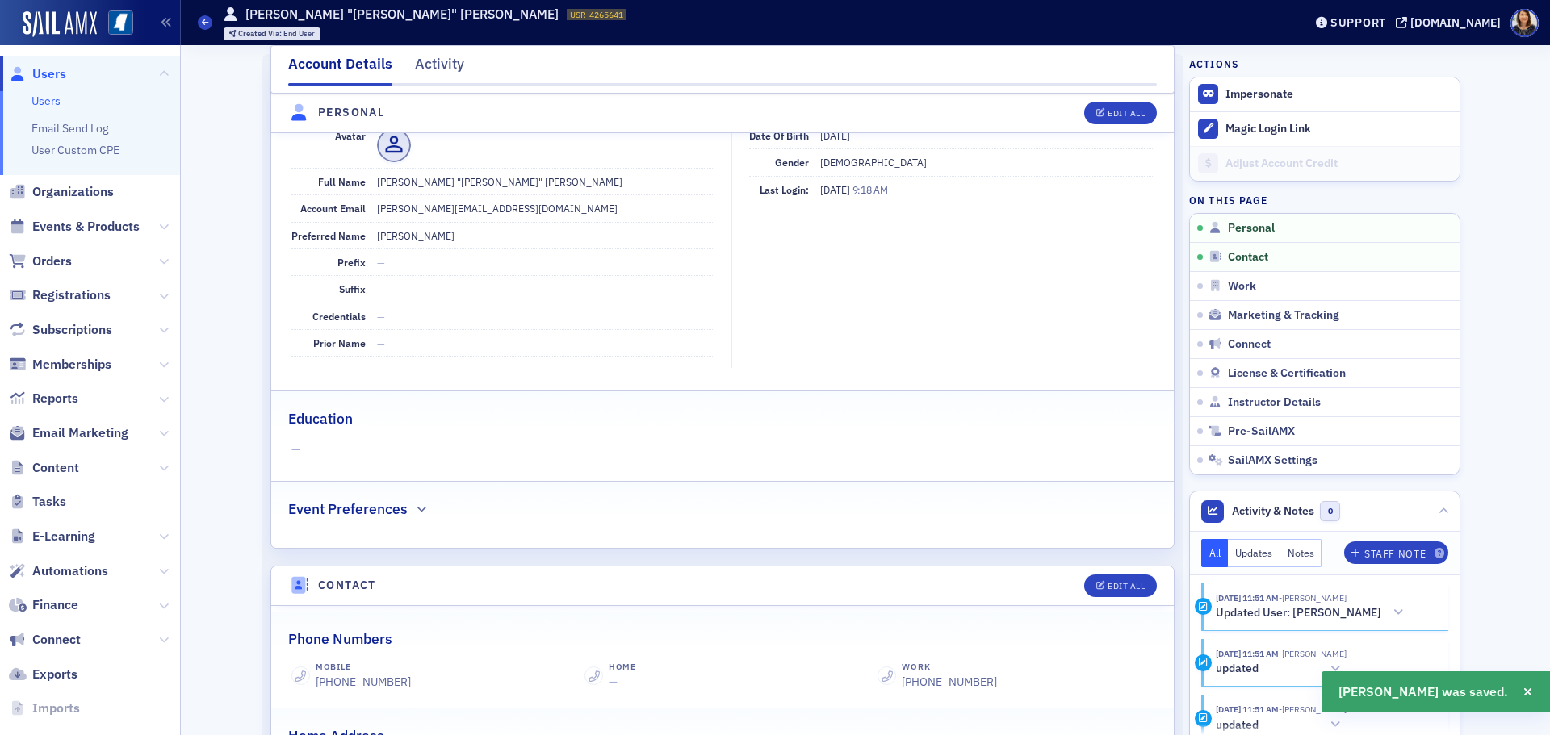 This screenshot has width=1550, height=735. Describe the element at coordinates (40, 262) in the screenshot. I see `a: Orders` at that location.